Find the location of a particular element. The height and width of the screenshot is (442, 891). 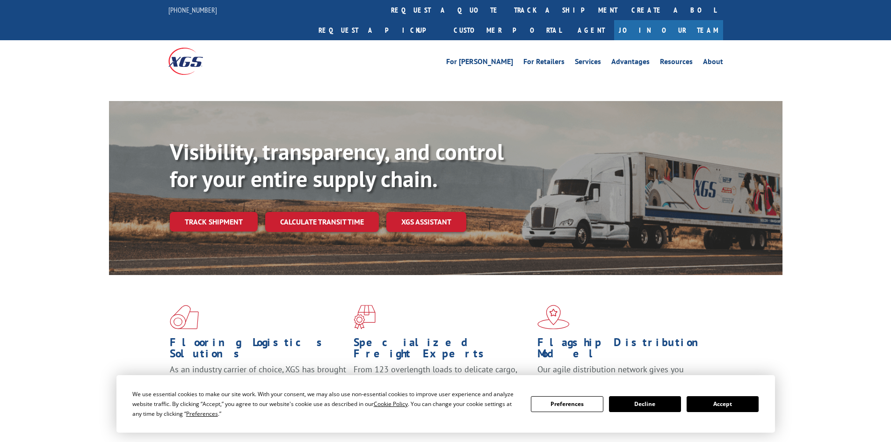

a: Calculate transit time is located at coordinates (322, 222).